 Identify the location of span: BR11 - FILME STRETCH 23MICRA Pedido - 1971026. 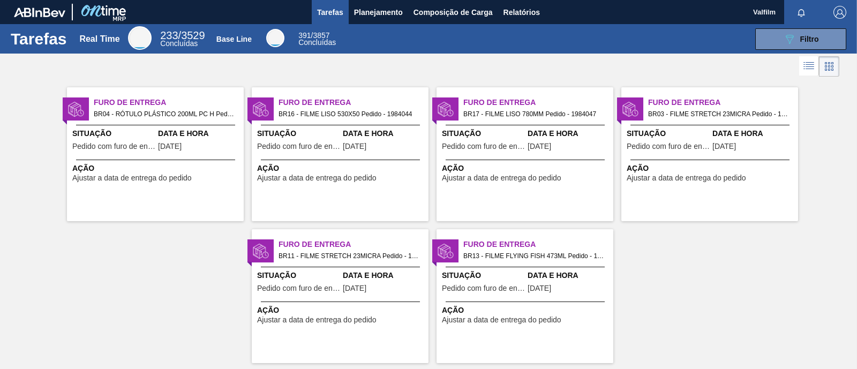
(349, 256).